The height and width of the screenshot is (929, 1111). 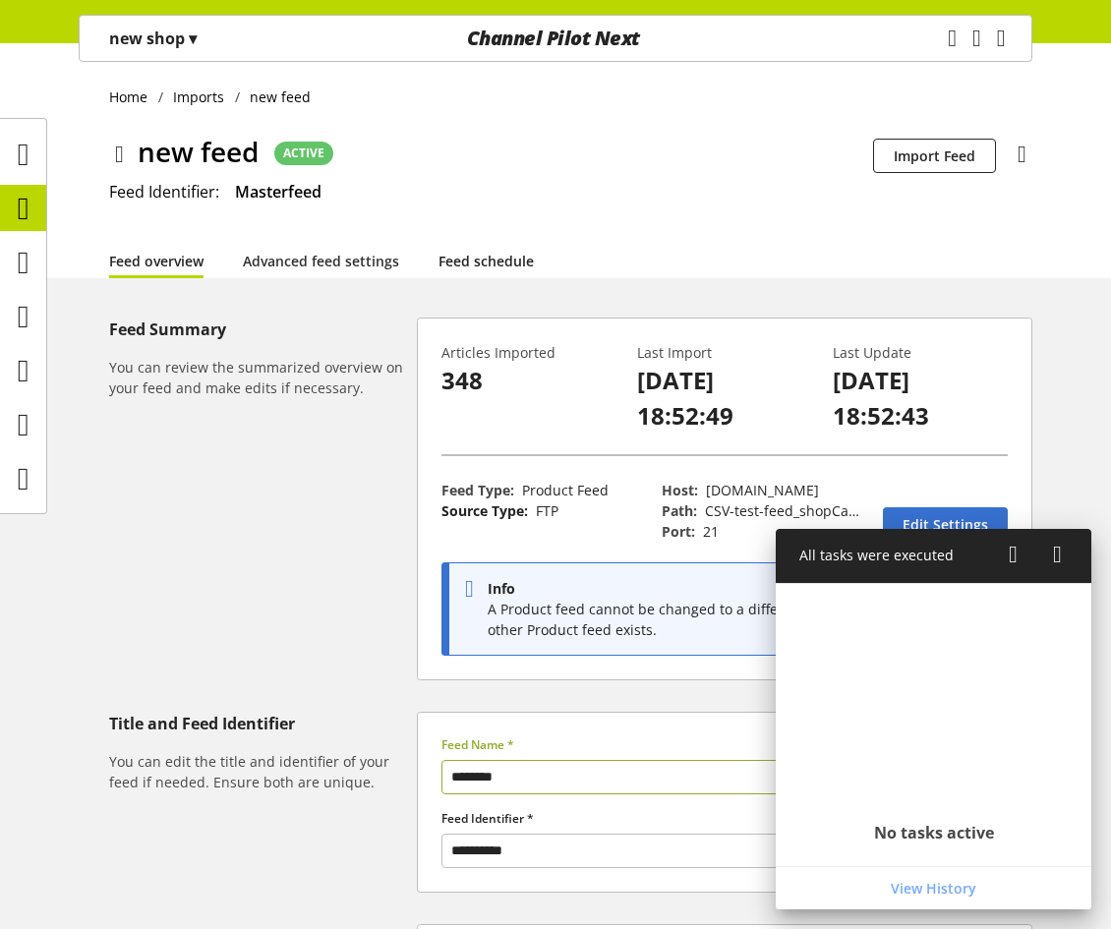 What do you see at coordinates (304, 153) in the screenshot?
I see `span: ACTIVE` at bounding box center [304, 153].